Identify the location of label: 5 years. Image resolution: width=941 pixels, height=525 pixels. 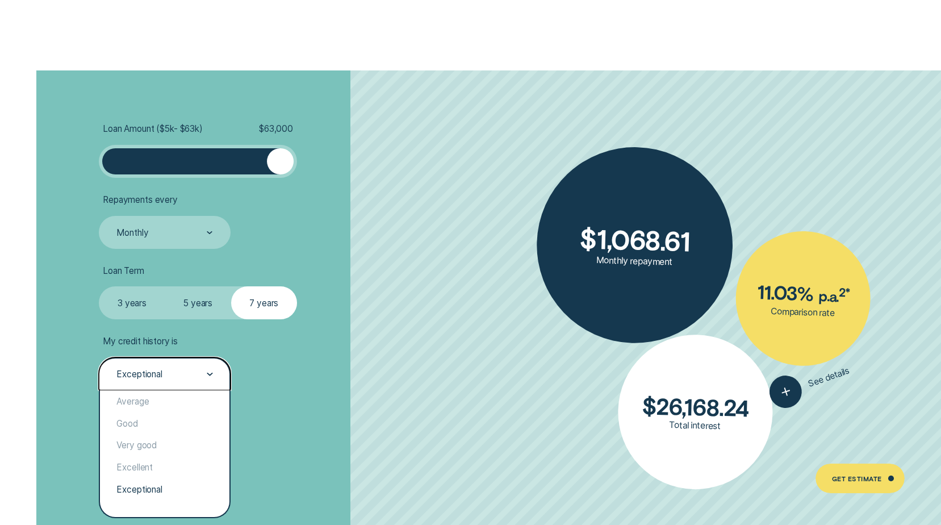
(198, 303).